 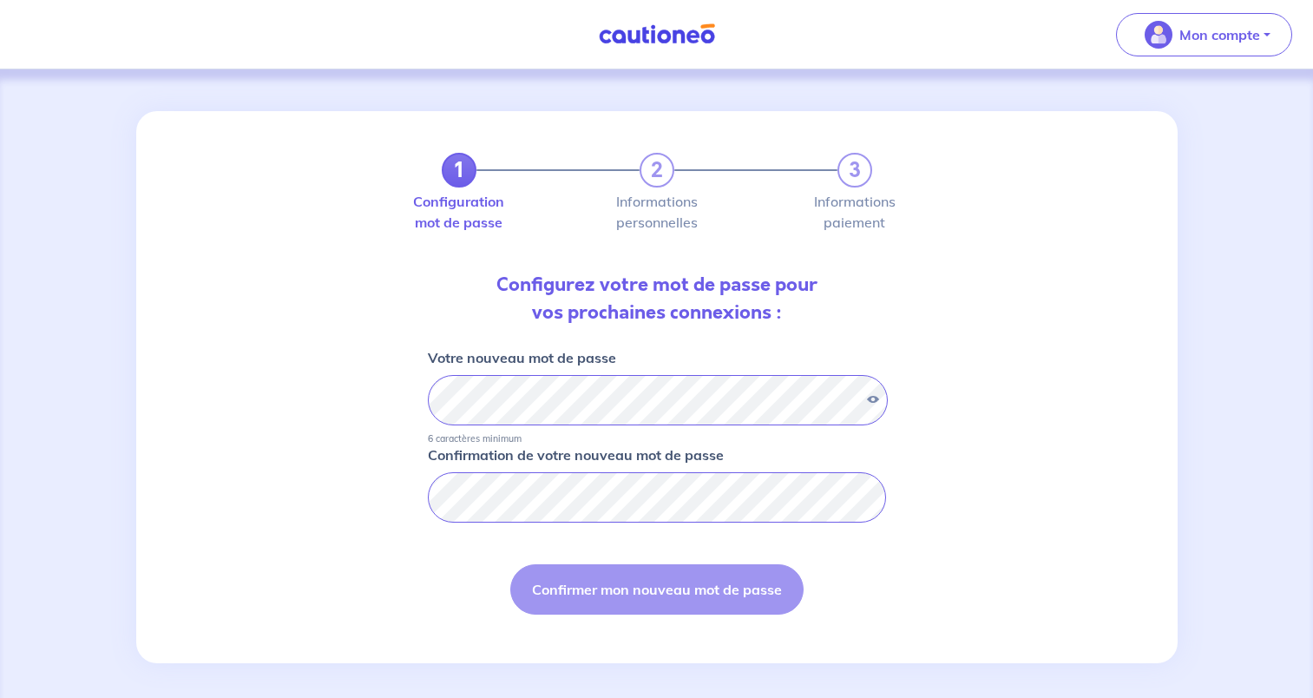 What do you see at coordinates (657, 299) in the screenshot?
I see `p: Configurez votre mot de passe pour vos prochaines connexions :` at bounding box center [657, 299].